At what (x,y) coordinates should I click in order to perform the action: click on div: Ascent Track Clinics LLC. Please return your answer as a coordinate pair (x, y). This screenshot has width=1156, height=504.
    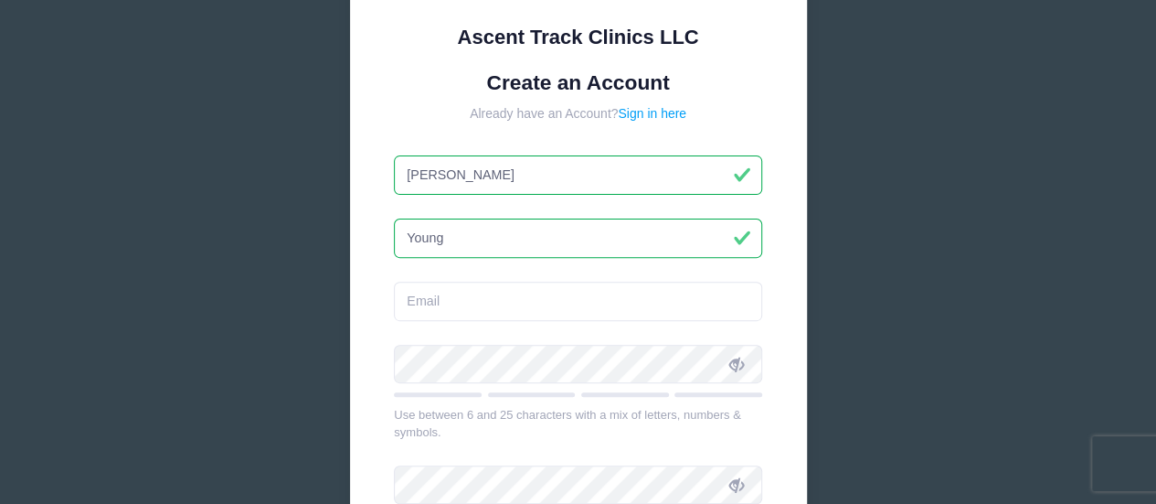
    Looking at the image, I should click on (578, 37).